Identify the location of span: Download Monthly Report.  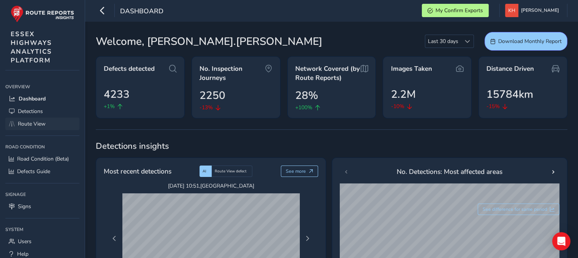
(530, 41).